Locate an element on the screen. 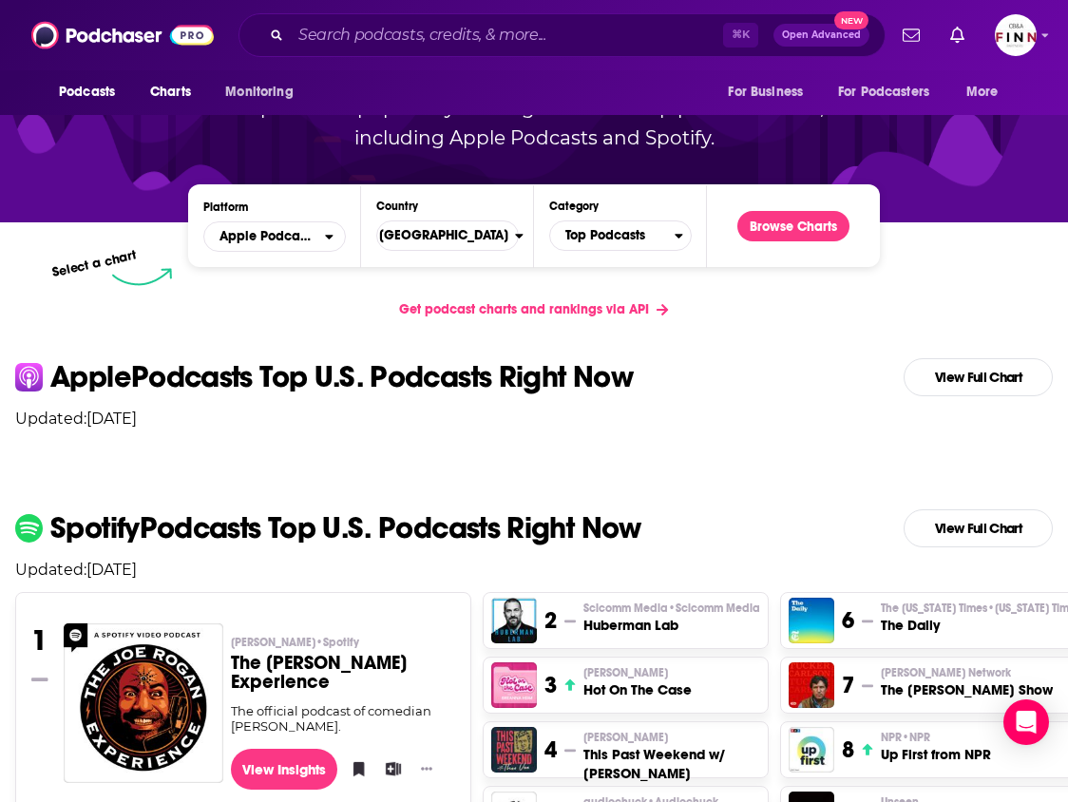 The image size is (1068, 802). a: Show notifications dropdown is located at coordinates (957, 35).